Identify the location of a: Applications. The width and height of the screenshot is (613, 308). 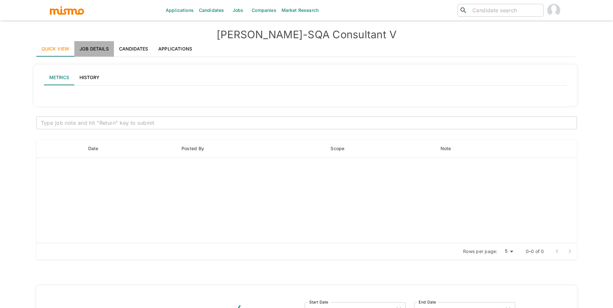
(175, 49).